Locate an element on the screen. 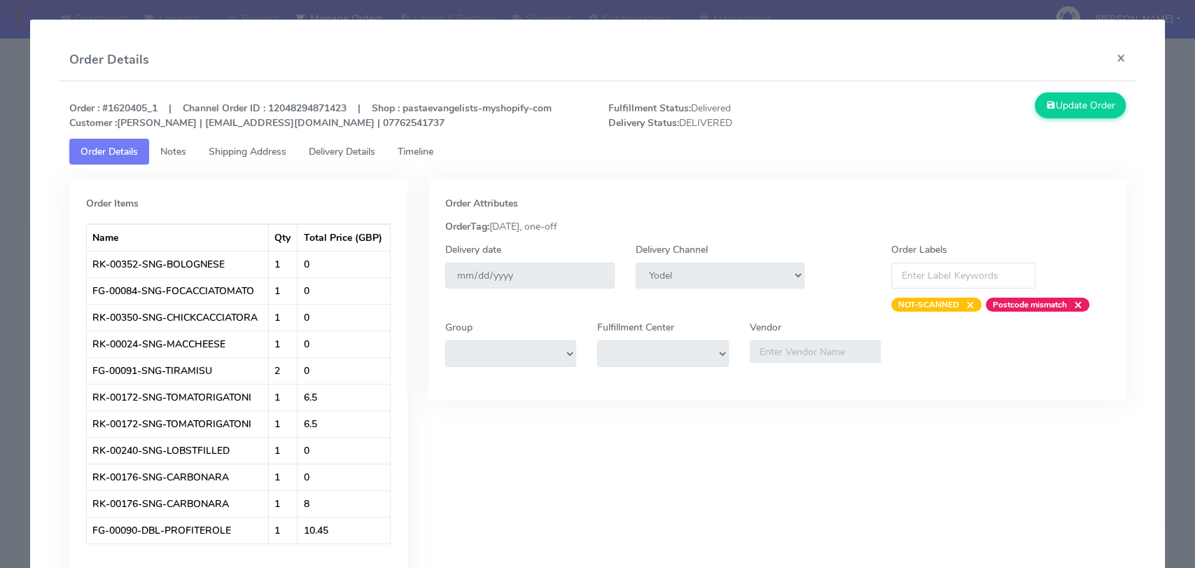  span: Shipping Address is located at coordinates (247, 151).